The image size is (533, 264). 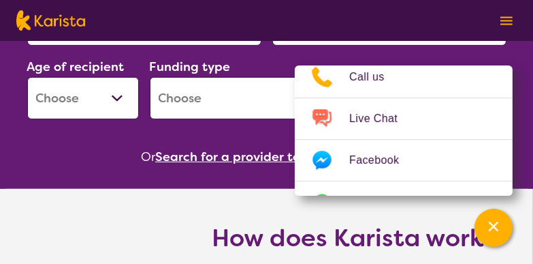 I want to click on img: Karista logo, so click(x=50, y=20).